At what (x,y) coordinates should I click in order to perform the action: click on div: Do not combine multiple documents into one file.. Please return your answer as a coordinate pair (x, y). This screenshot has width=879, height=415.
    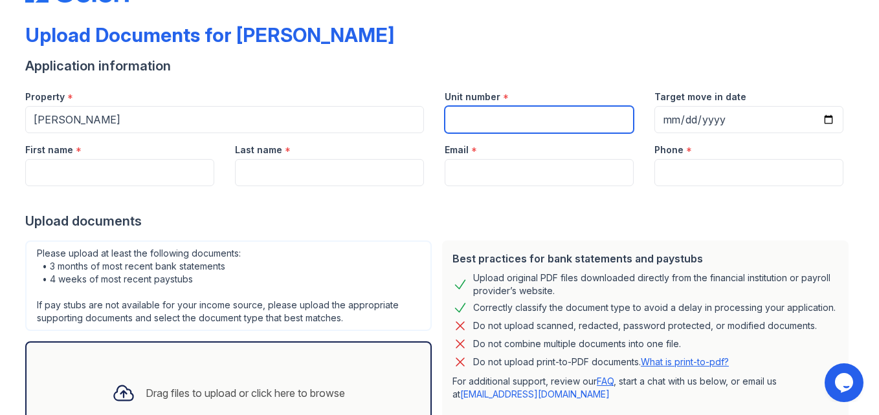
    Looking at the image, I should click on (577, 344).